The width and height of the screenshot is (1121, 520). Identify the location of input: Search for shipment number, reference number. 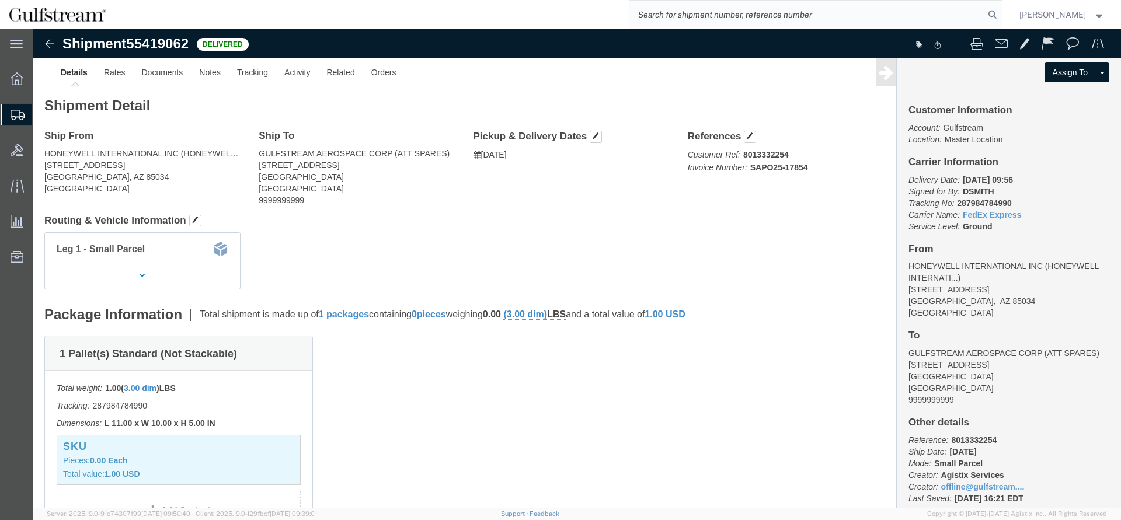
(807, 15).